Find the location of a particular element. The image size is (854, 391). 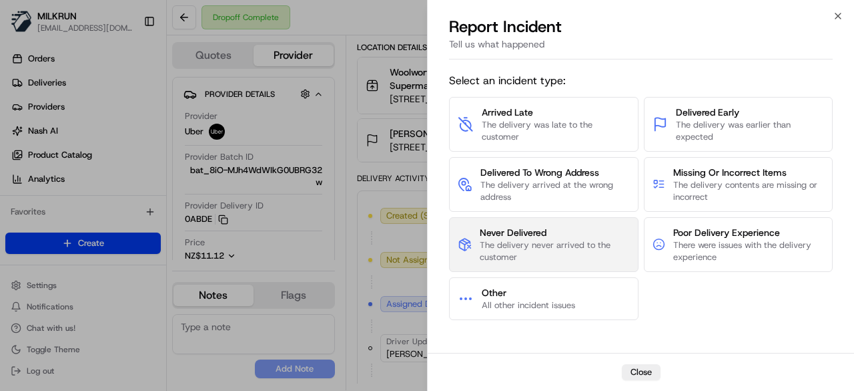

span: The delivery contents are missing or incorrect is located at coordinates (749, 191).